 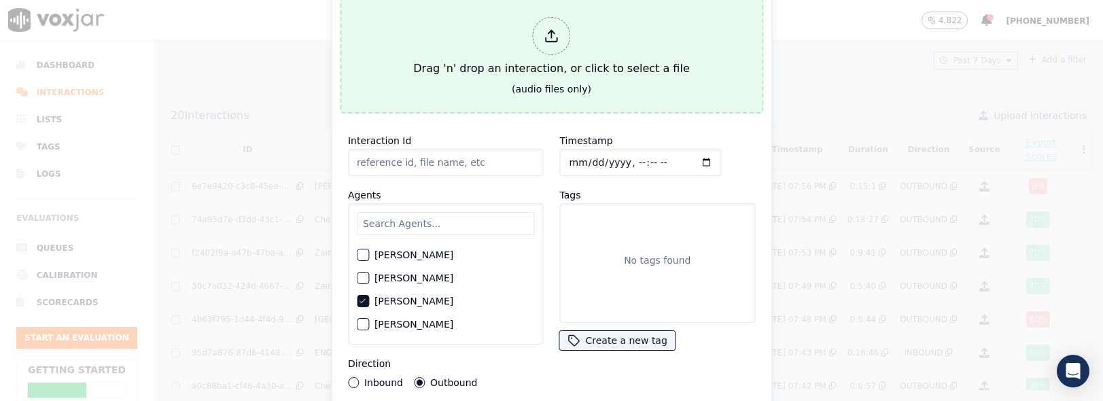 What do you see at coordinates (551, 89) in the screenshot?
I see `div: (audio files only)` at bounding box center [551, 89].